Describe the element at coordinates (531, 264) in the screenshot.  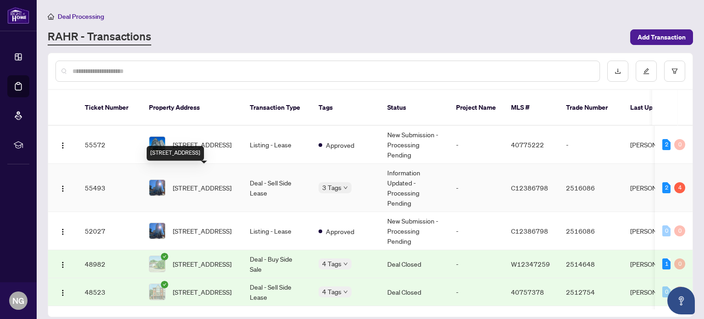
I see `span: W12347259` at that location.